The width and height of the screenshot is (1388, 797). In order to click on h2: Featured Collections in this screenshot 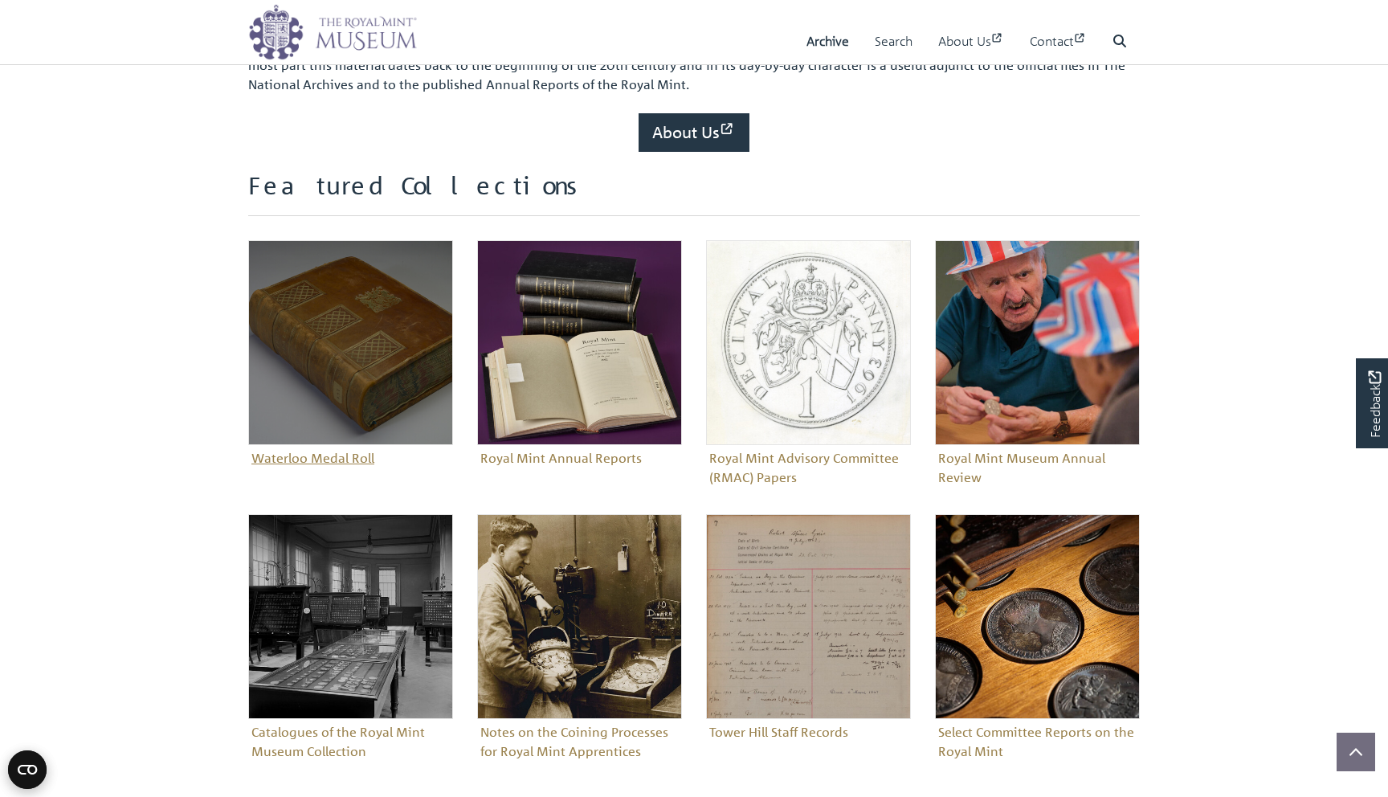, I will do `click(694, 194)`.